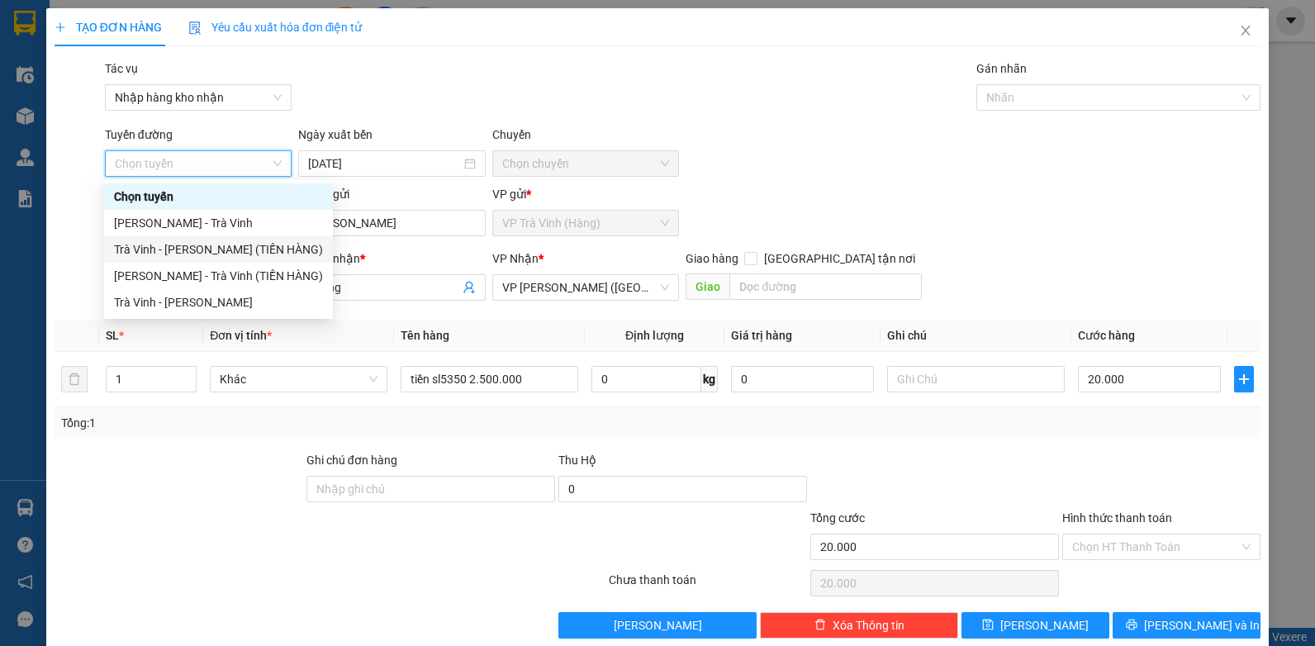 Image resolution: width=1315 pixels, height=646 pixels. What do you see at coordinates (988, 625) in the screenshot?
I see `span: save` at bounding box center [988, 625].